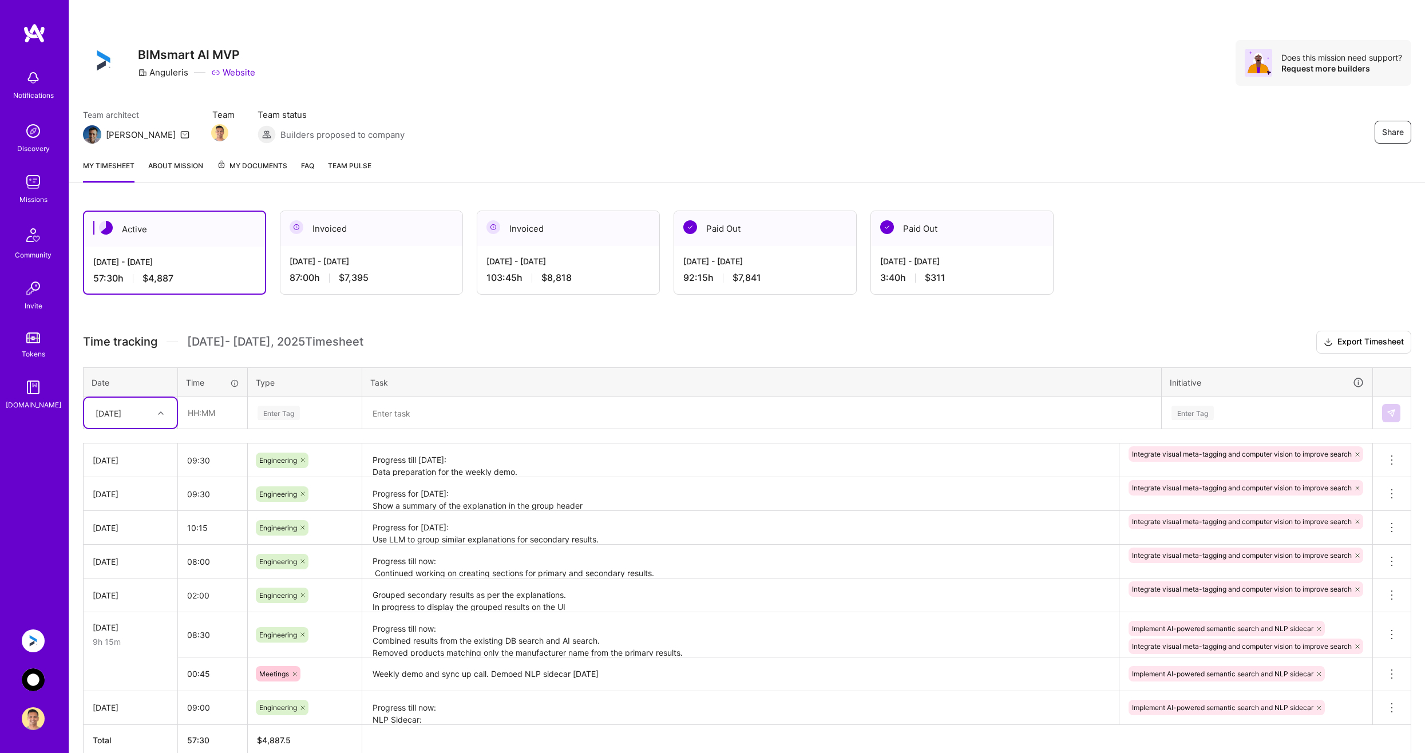 The width and height of the screenshot is (1425, 753). Describe the element at coordinates (350, 165) in the screenshot. I see `span: Team Pulse` at that location.